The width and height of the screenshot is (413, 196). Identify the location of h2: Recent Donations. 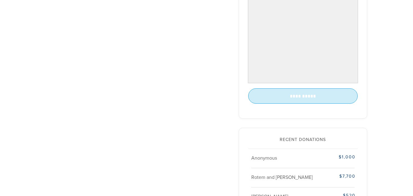
(303, 140).